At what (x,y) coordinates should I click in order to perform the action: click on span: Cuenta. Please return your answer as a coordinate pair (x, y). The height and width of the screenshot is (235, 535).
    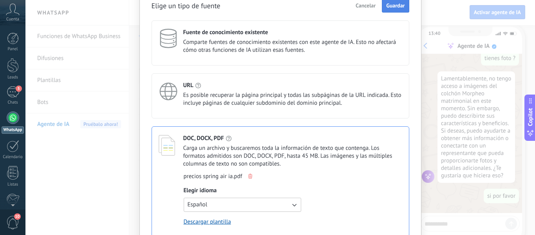
    Looking at the image, I should click on (13, 19).